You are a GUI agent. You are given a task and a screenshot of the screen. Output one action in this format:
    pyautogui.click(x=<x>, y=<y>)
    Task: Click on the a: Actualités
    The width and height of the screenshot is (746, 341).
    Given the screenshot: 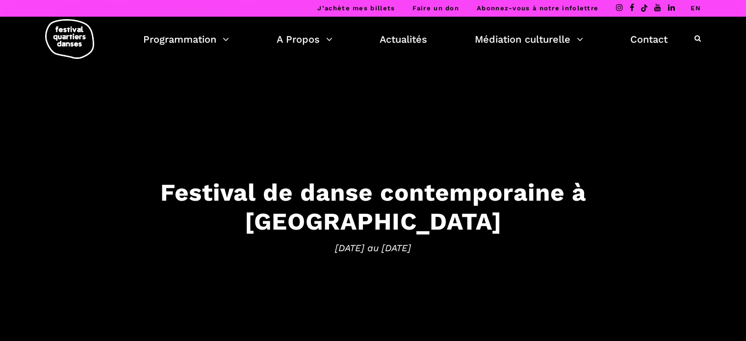 What is the action you would take?
    pyautogui.click(x=403, y=39)
    